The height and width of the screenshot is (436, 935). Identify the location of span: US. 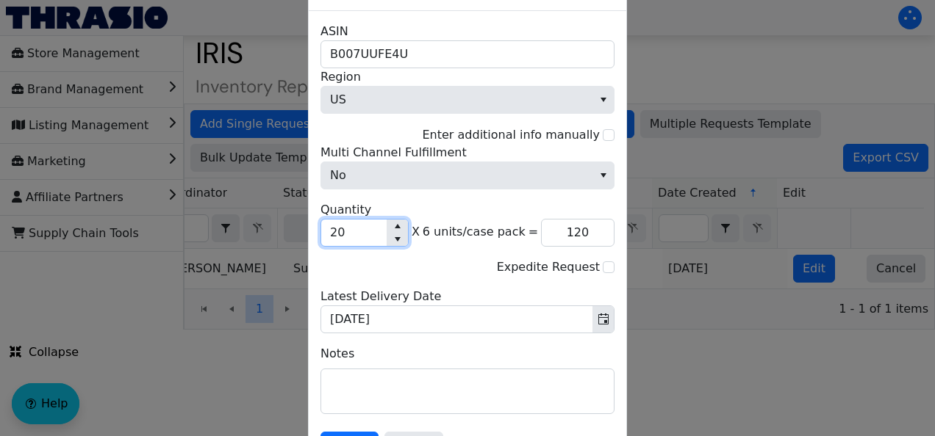
(338, 100).